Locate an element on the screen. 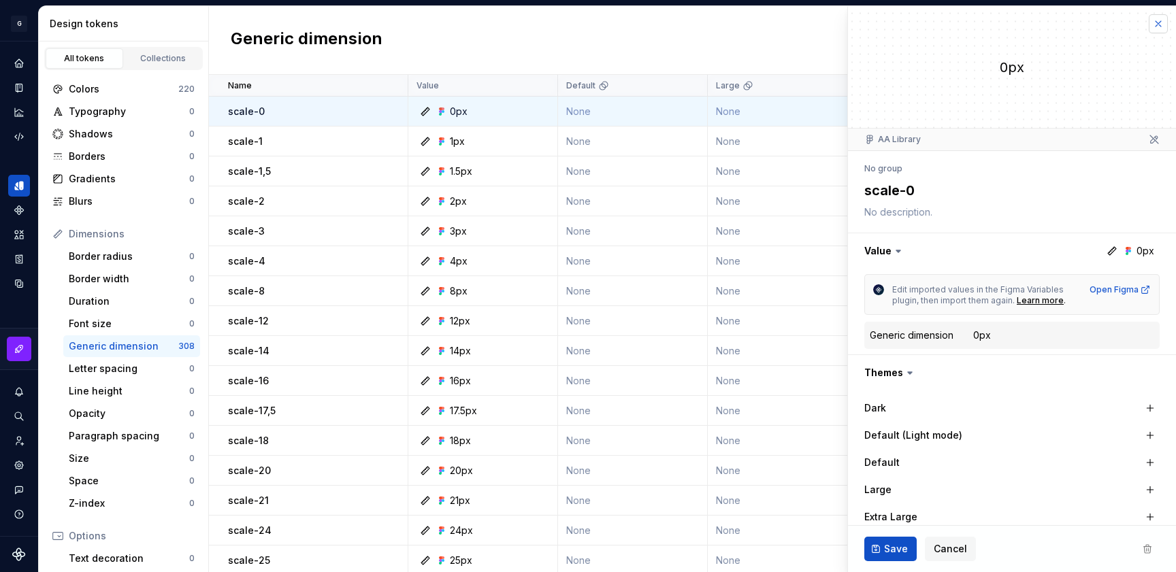 Image resolution: width=1176 pixels, height=572 pixels. div: 18px is located at coordinates (460, 441).